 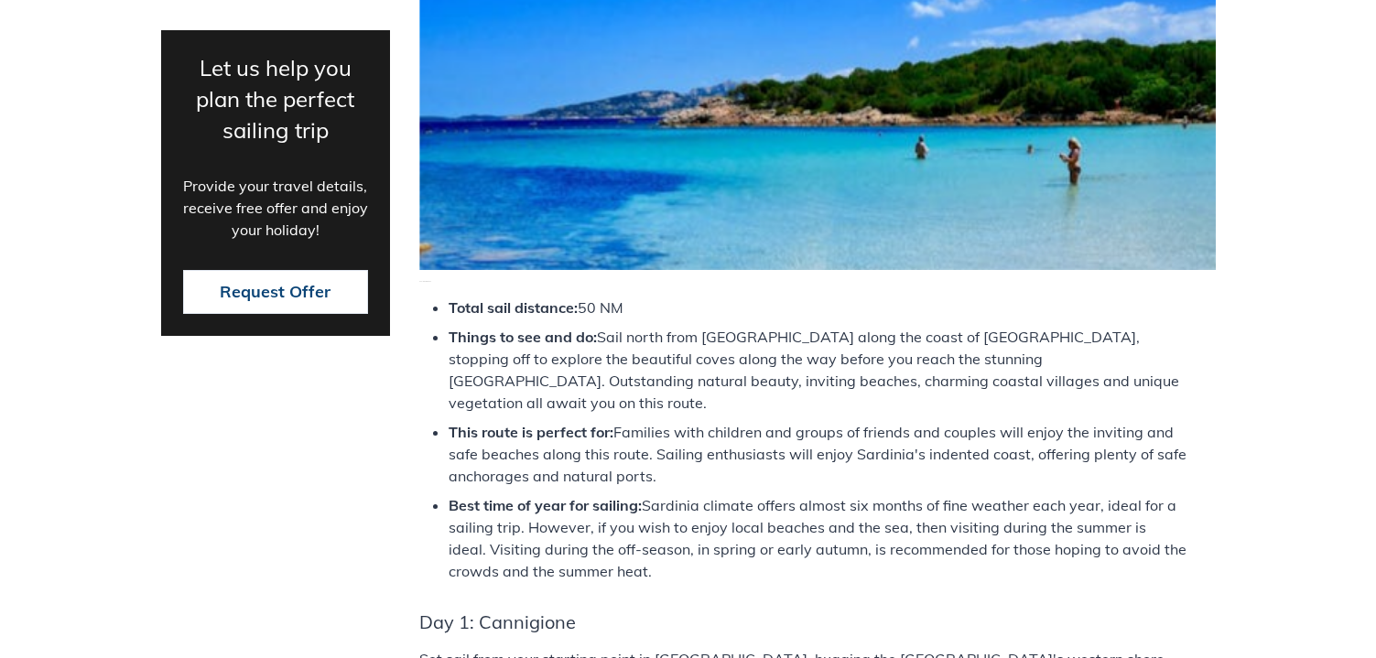 I want to click on strong: This route is perfect for:, so click(x=531, y=432).